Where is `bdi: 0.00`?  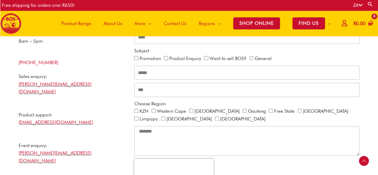 bdi: 0.00 is located at coordinates (360, 24).